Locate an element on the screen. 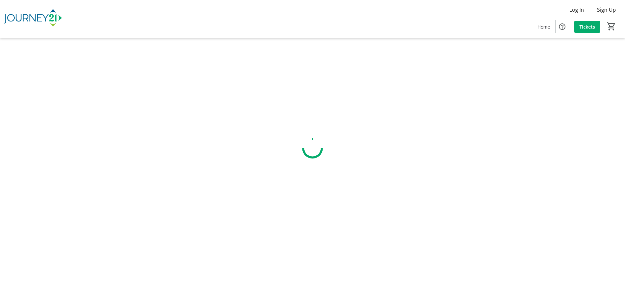  span: Home is located at coordinates (543, 27).